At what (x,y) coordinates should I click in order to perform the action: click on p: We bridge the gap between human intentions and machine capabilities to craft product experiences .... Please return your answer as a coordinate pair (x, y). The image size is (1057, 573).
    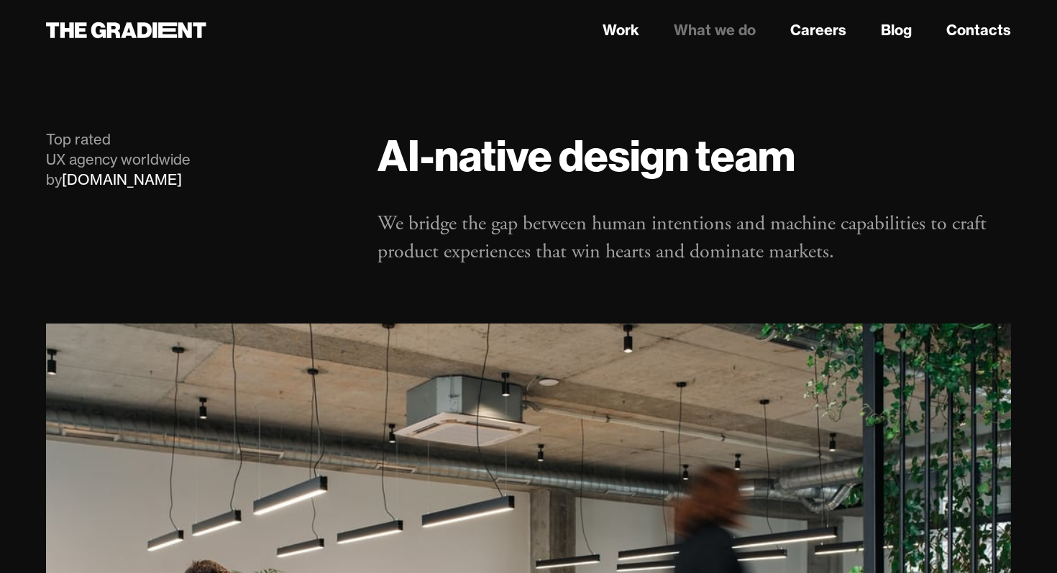
    Looking at the image, I should click on (694, 238).